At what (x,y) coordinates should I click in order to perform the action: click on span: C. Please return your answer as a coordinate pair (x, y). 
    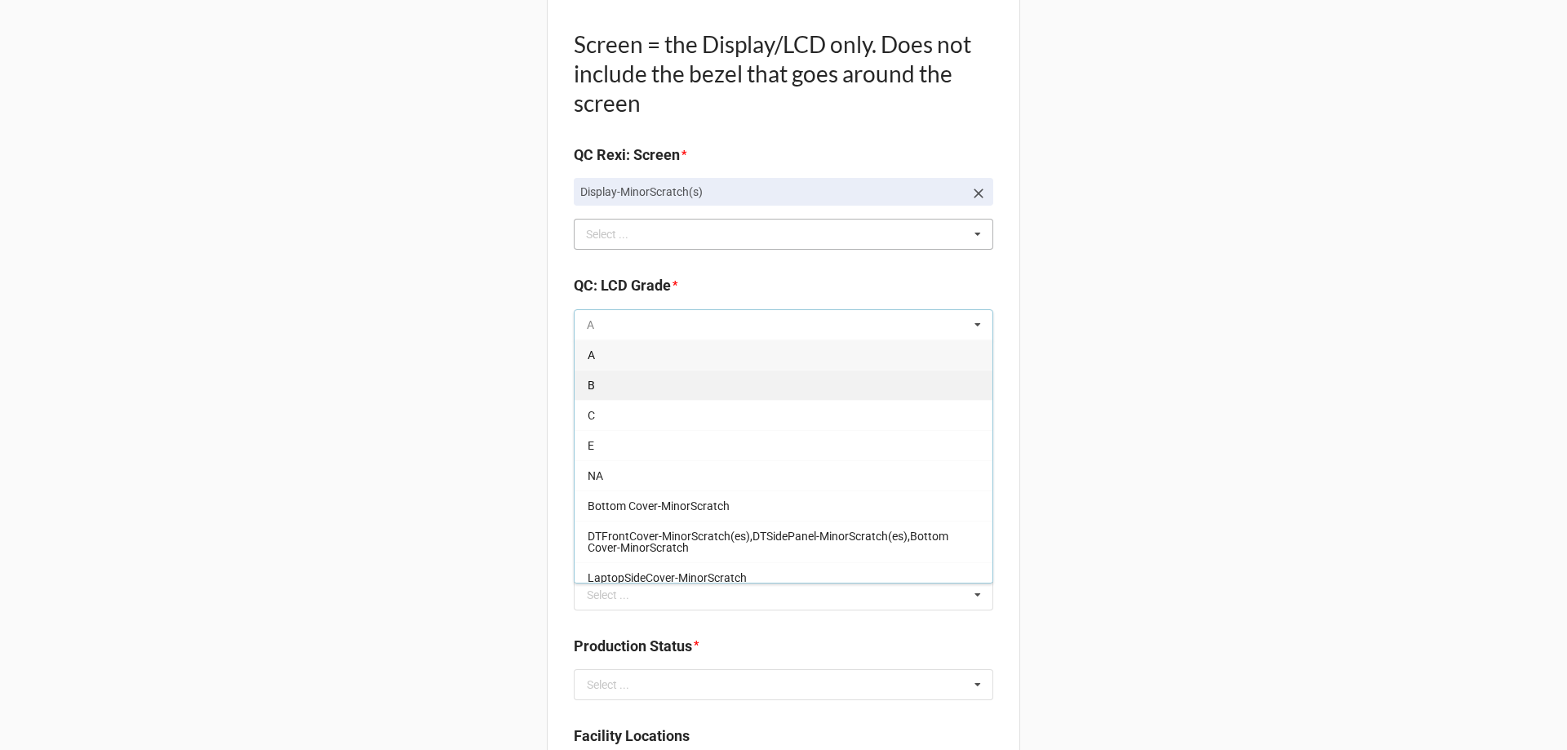
    Looking at the image, I should click on (591, 416).